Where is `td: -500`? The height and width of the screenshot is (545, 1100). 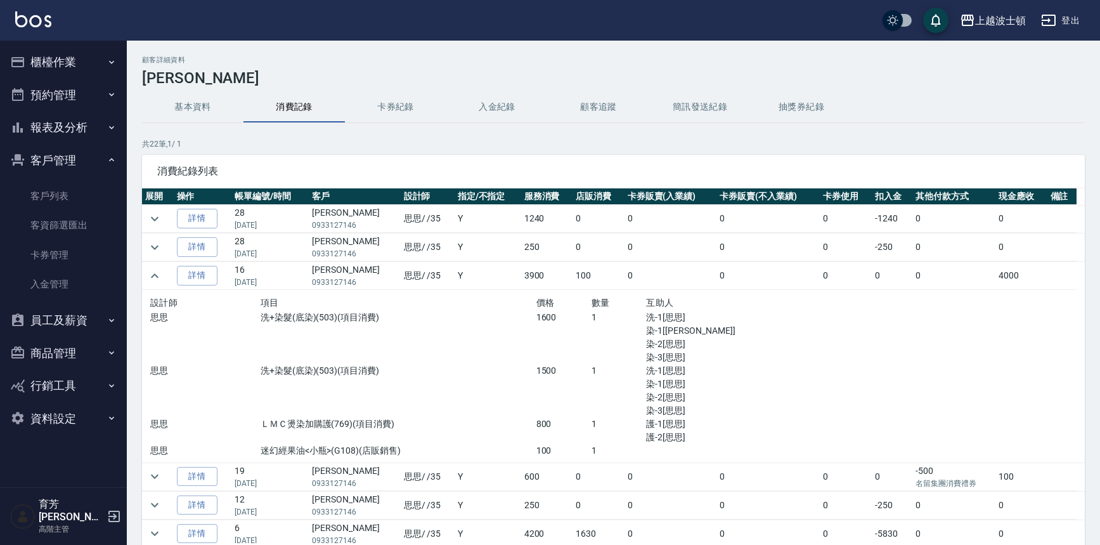
td: -500 is located at coordinates (954, 476).